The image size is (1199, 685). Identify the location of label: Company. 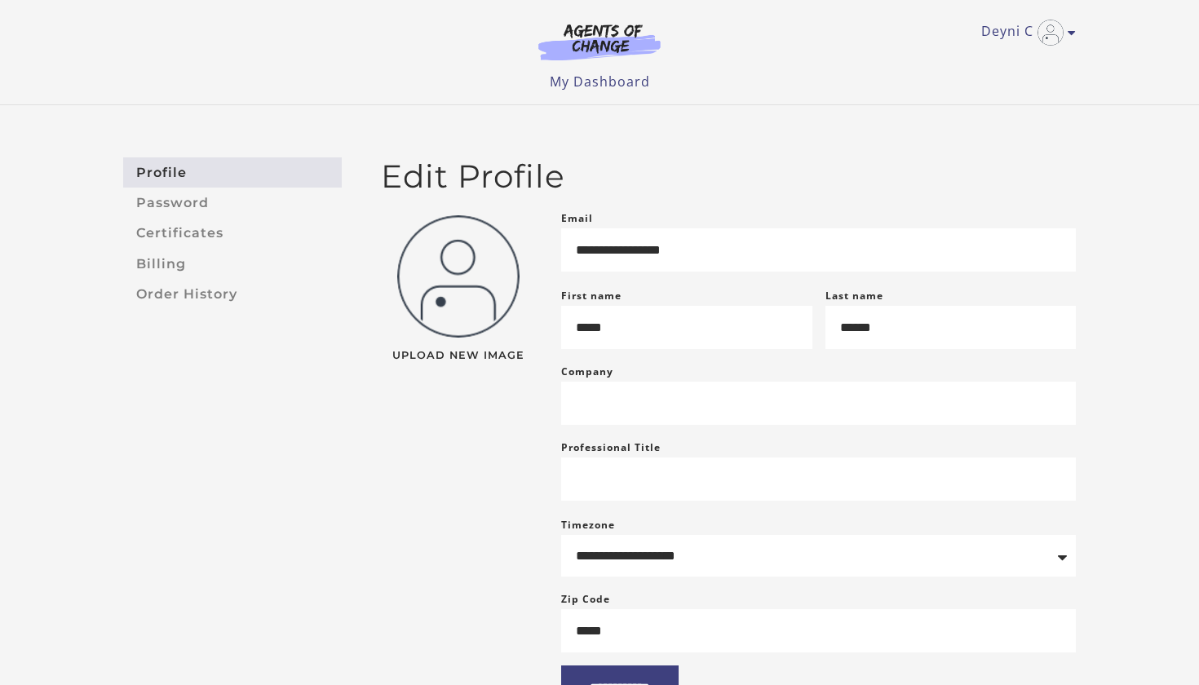
(587, 372).